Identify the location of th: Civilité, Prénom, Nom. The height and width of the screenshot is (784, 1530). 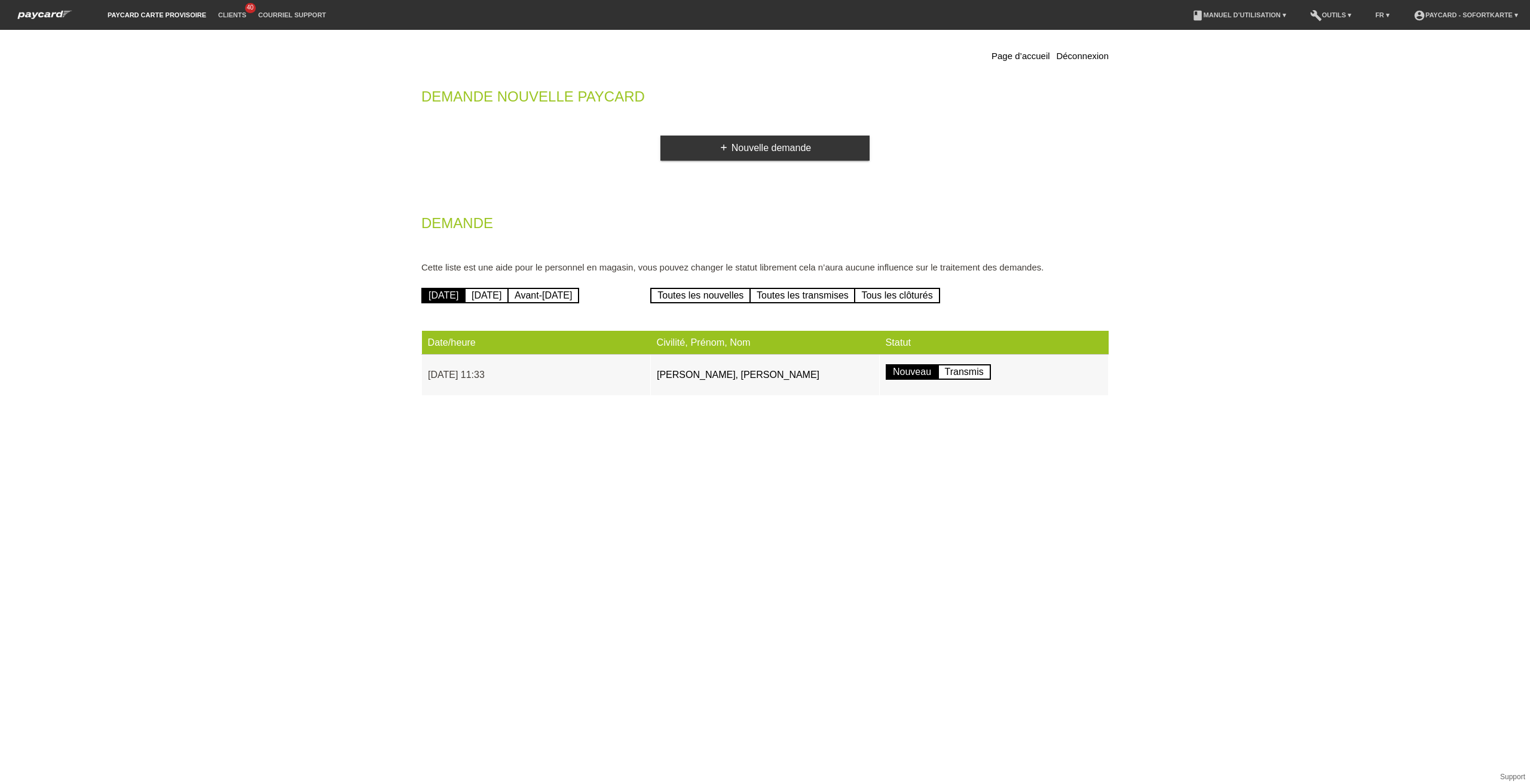
(765, 342).